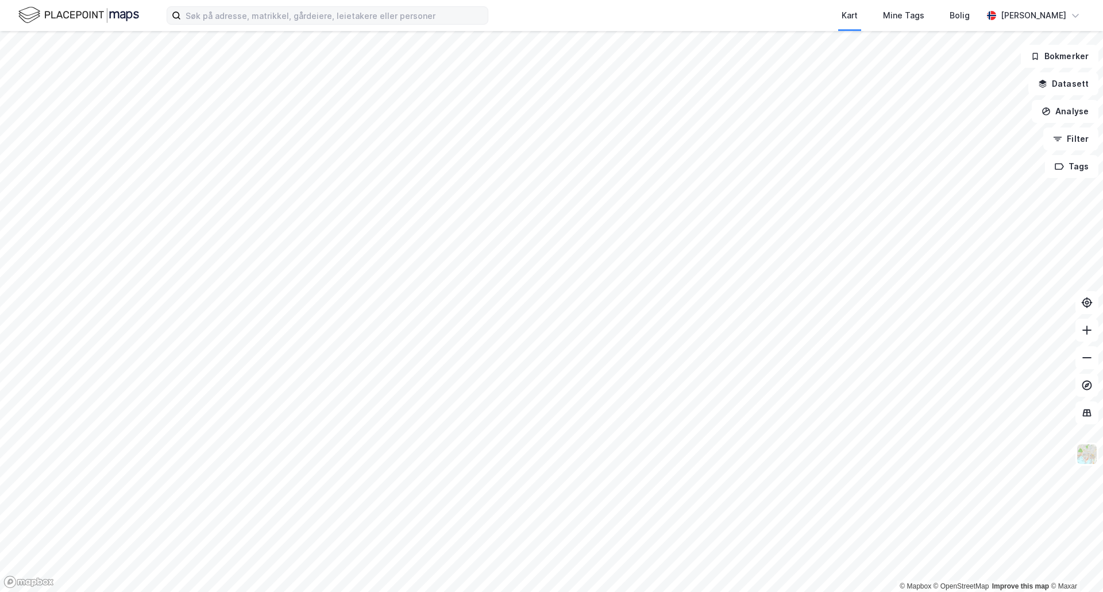  What do you see at coordinates (903, 16) in the screenshot?
I see `div: Mine Tags` at bounding box center [903, 16].